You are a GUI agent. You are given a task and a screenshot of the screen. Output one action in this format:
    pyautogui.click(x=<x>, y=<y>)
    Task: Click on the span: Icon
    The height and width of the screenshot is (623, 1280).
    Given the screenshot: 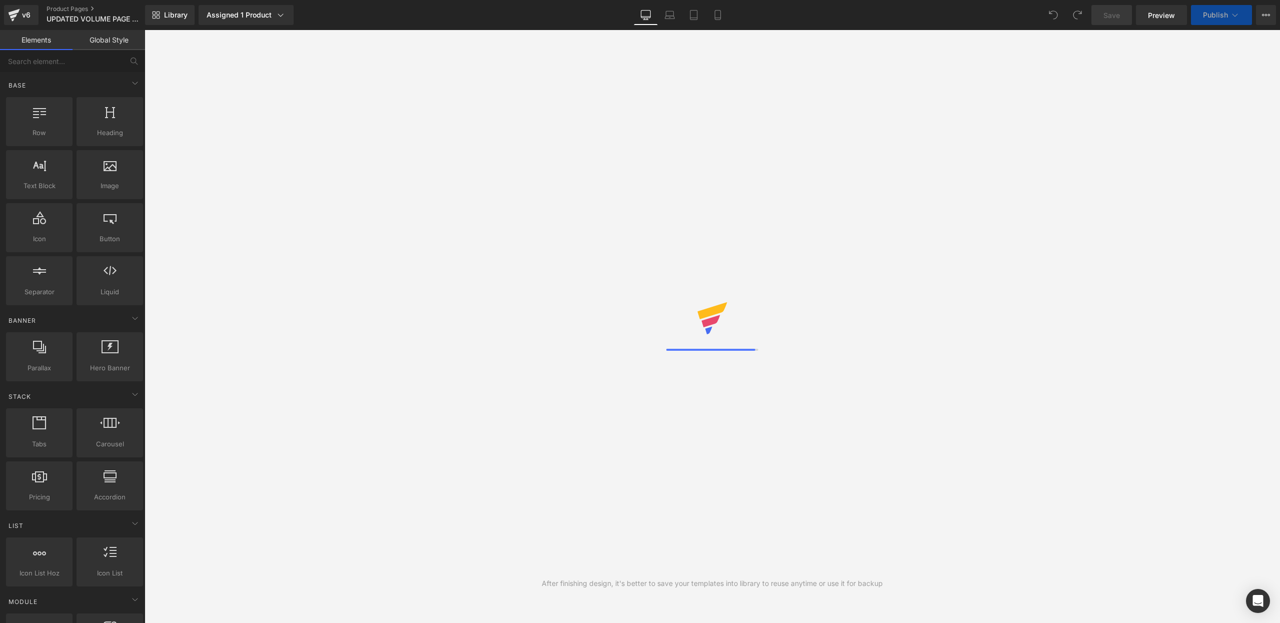 What is the action you would take?
    pyautogui.click(x=39, y=239)
    